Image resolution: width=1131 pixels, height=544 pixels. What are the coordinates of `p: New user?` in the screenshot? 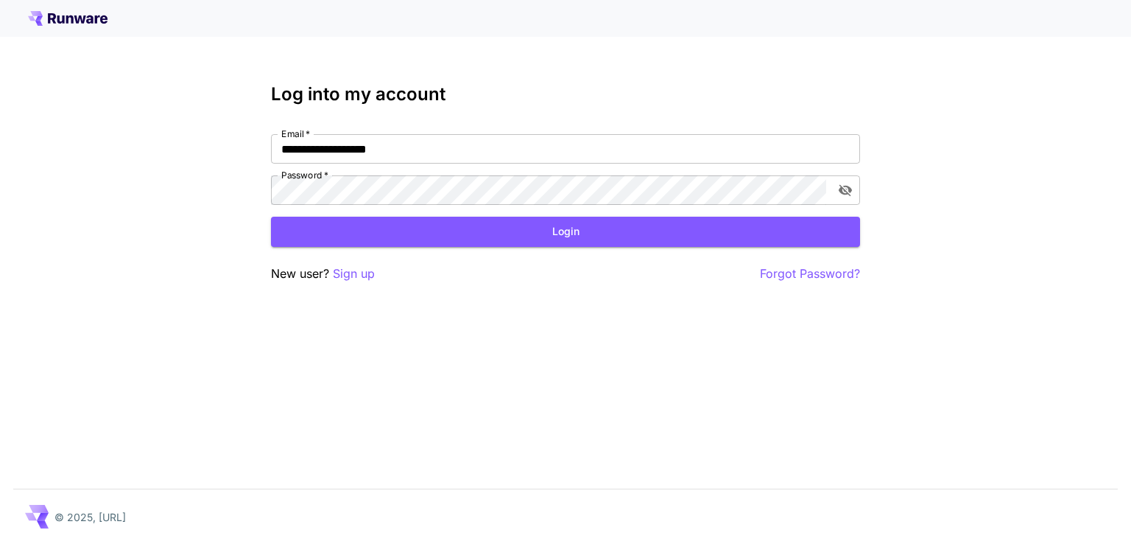 It's located at (323, 273).